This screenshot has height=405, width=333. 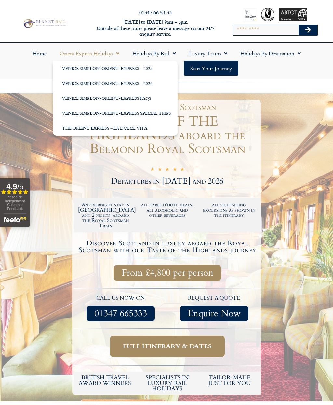 What do you see at coordinates (230, 380) in the screenshot?
I see `h5: tailor-made just for you` at bounding box center [230, 380].